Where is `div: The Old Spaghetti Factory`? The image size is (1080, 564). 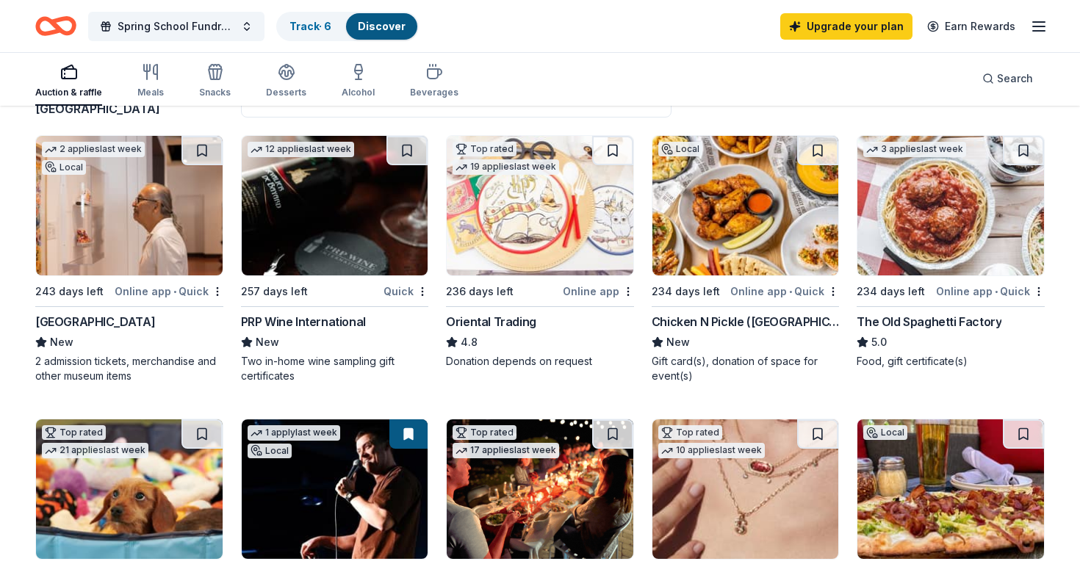 div: The Old Spaghetti Factory is located at coordinates (929, 322).